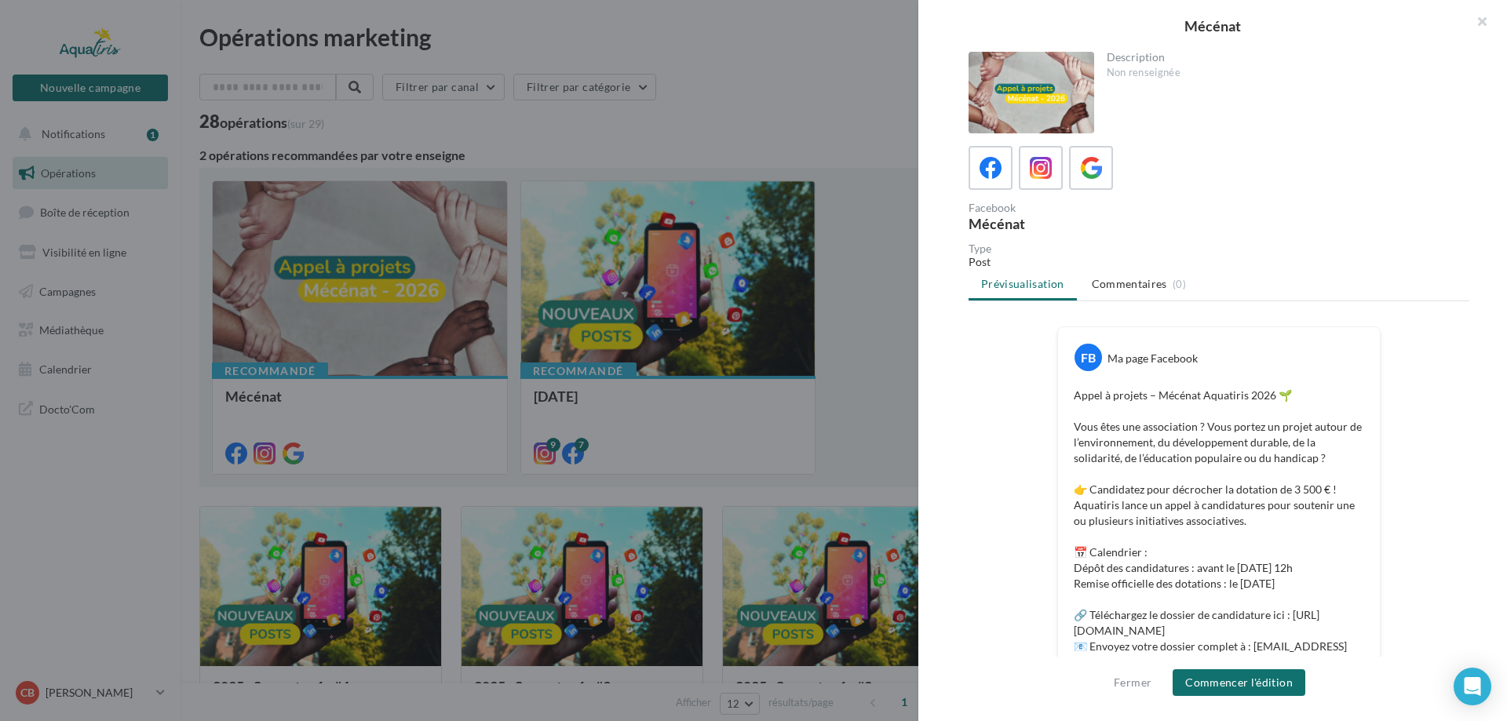 The width and height of the screenshot is (1507, 721). I want to click on span: Commentaires, so click(1129, 284).